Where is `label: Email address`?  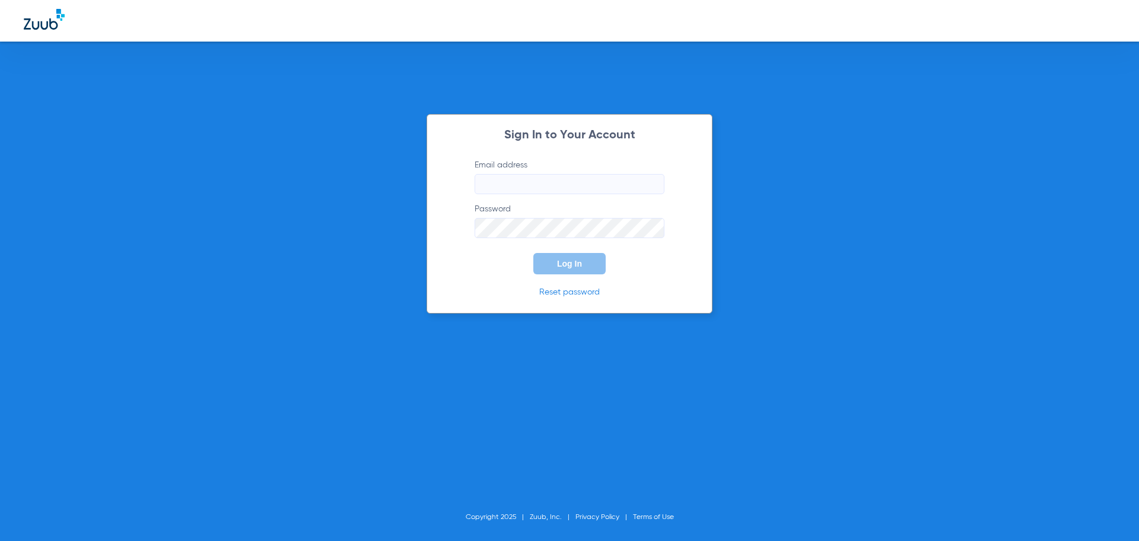
label: Email address is located at coordinates (570, 176).